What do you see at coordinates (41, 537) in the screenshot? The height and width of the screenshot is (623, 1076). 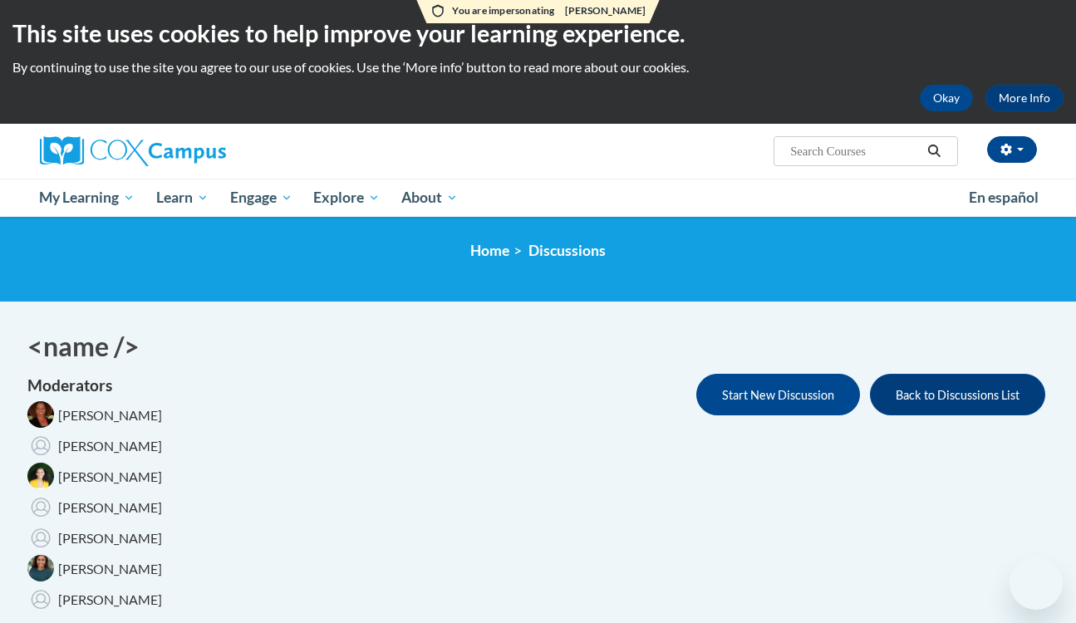 I see `img: Amy Hobart` at bounding box center [41, 537].